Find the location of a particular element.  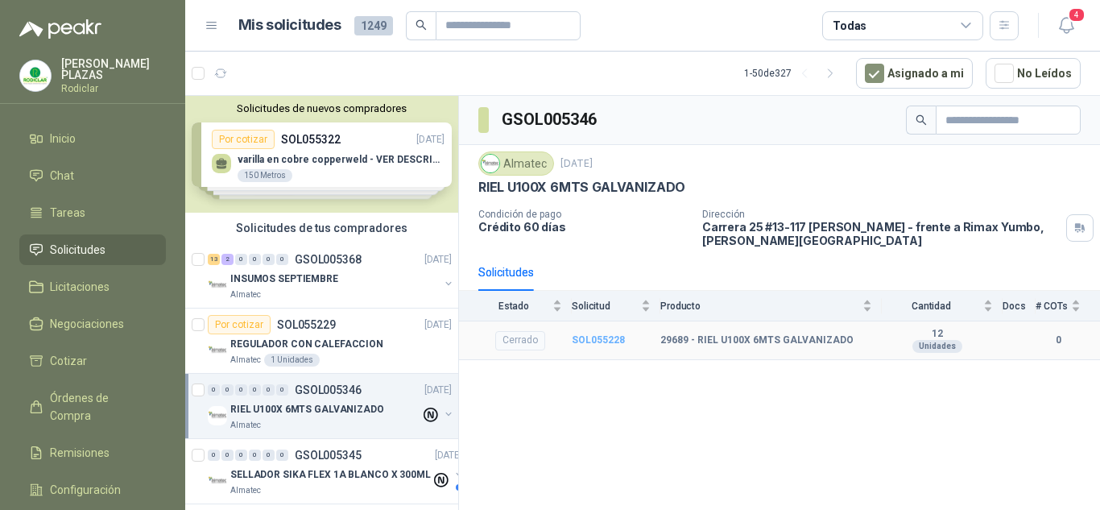

span: Chat is located at coordinates (62, 176).